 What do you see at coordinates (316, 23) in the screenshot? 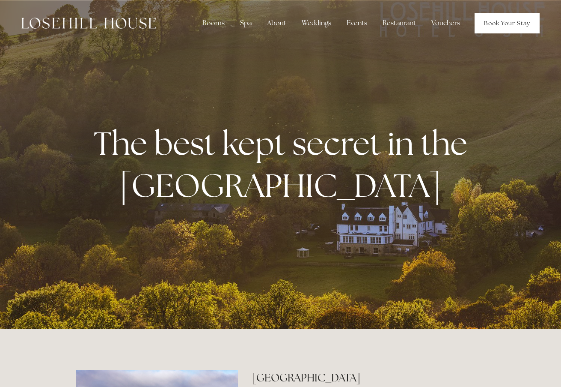
I see `div: Weddings` at bounding box center [316, 23].